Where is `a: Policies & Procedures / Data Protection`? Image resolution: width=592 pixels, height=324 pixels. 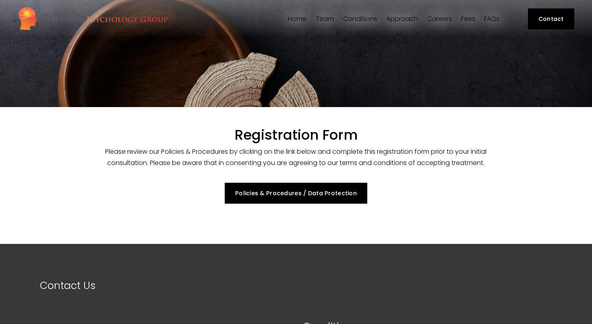 a: Policies & Procedures / Data Protection is located at coordinates (296, 193).